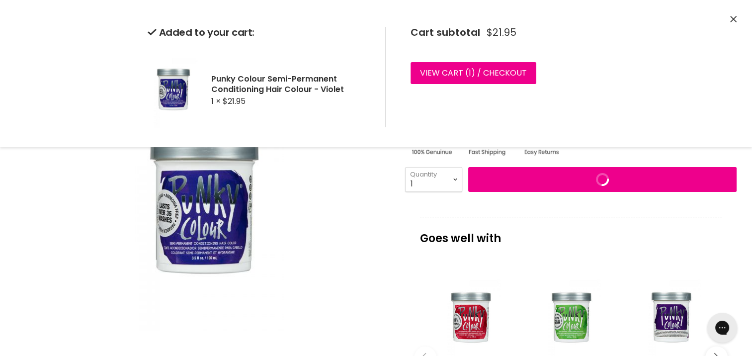 The width and height of the screenshot is (752, 356). Describe the element at coordinates (470, 73) in the screenshot. I see `span: 1` at that location.